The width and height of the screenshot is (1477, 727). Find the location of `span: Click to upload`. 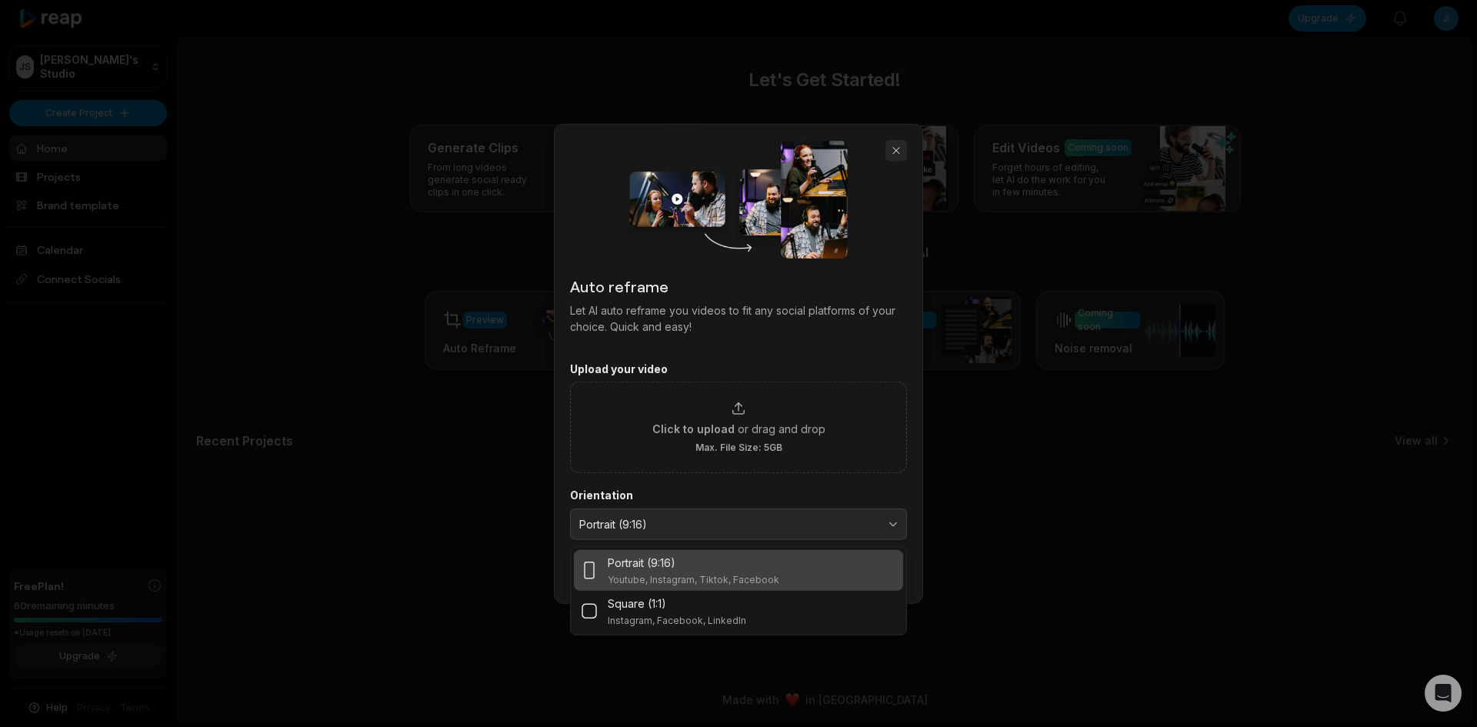

span: Click to upload is located at coordinates (693, 429).